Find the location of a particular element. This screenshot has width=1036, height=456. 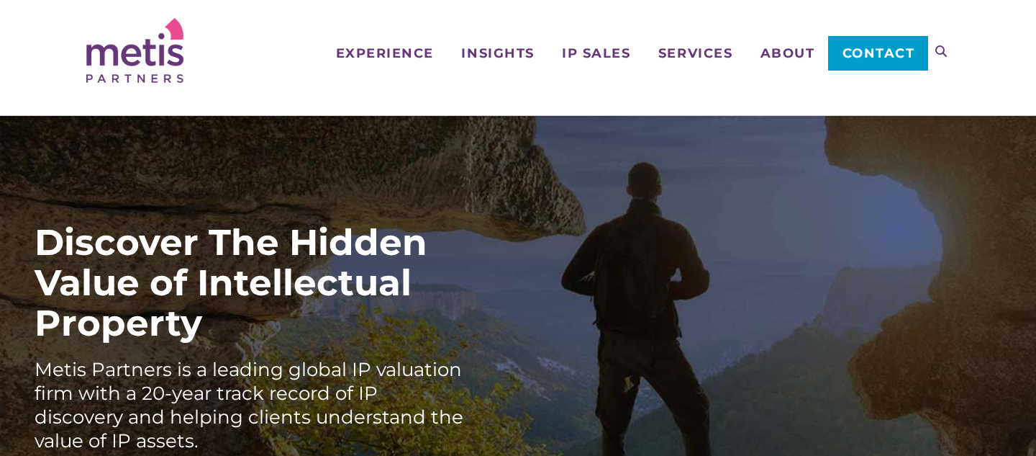

span: Contact is located at coordinates (879, 53).